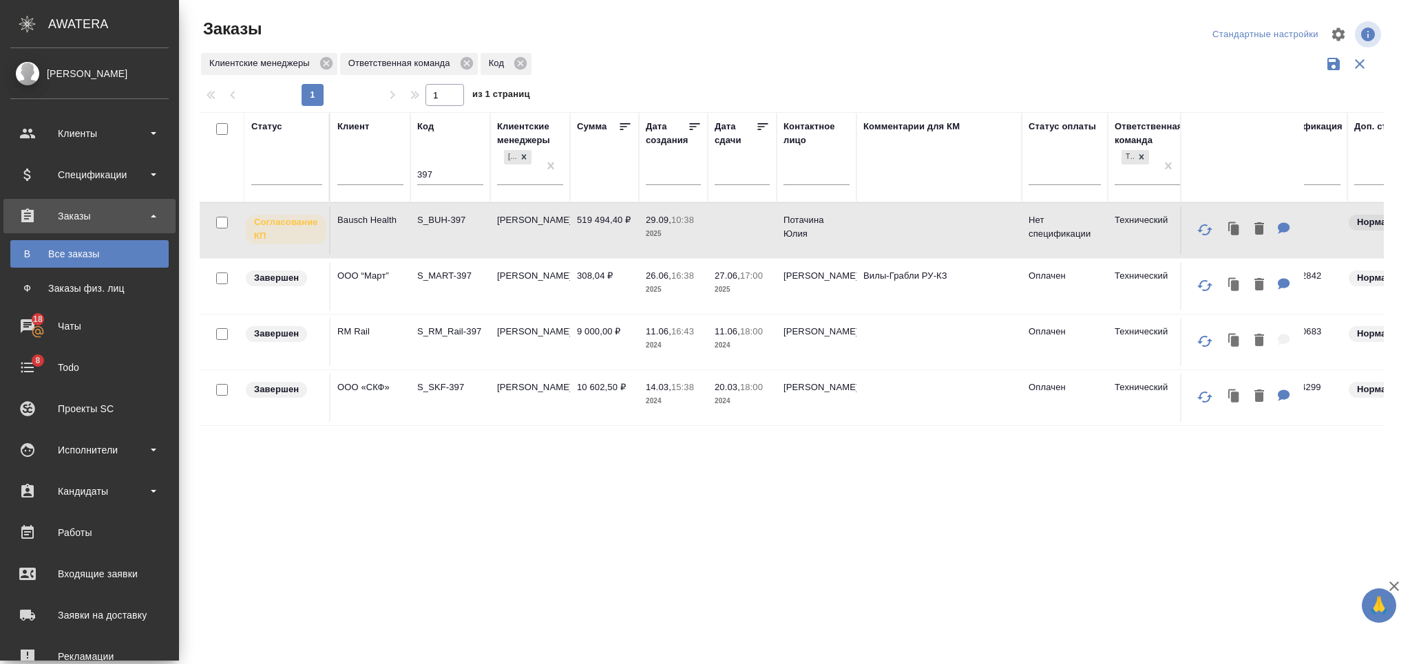  I want to click on div: Проекты SC, so click(89, 409).